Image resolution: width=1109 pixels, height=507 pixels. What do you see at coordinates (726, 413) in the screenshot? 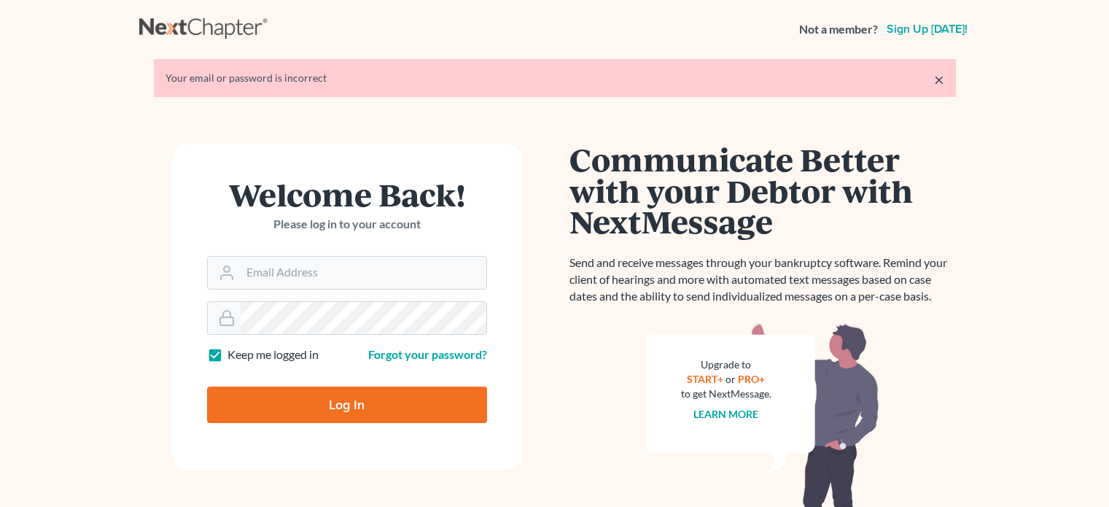
I see `a: Learn more` at bounding box center [726, 413].